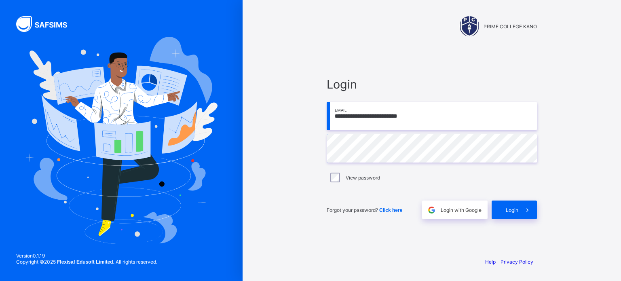 Image resolution: width=621 pixels, height=281 pixels. Describe the element at coordinates (461, 210) in the screenshot. I see `span: Login with Google` at that location.